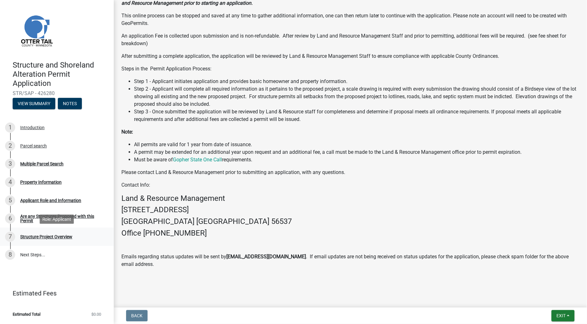 Image resolution: width=587 pixels, height=324 pixels. What do you see at coordinates (10, 255) in the screenshot?
I see `div: 8` at bounding box center [10, 255].